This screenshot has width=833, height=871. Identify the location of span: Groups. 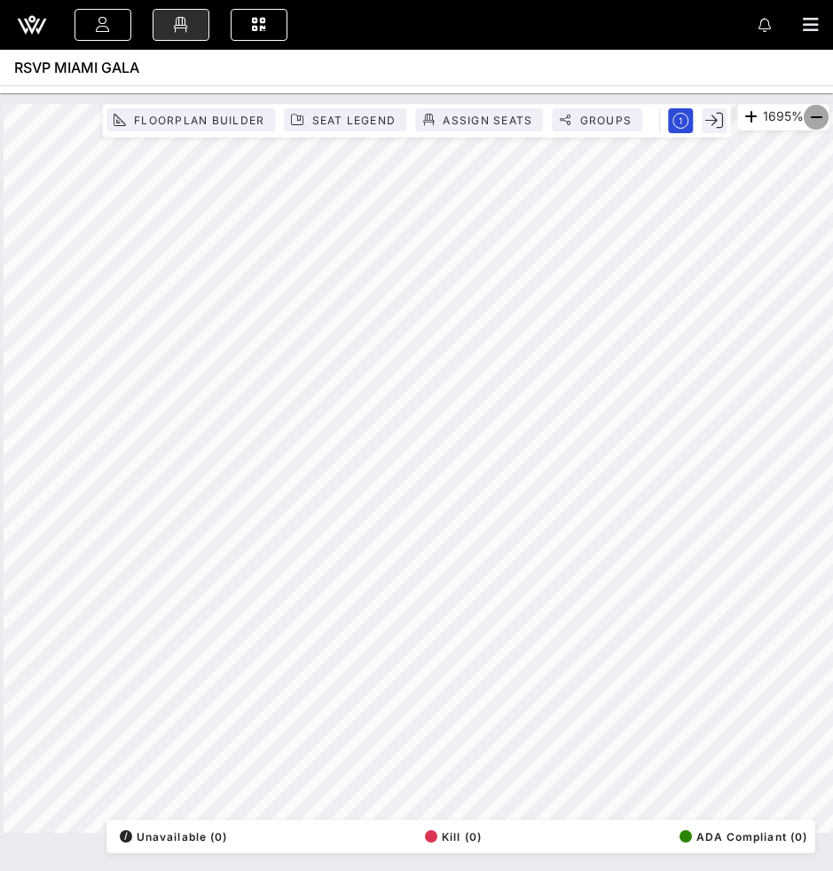
(605, 120).